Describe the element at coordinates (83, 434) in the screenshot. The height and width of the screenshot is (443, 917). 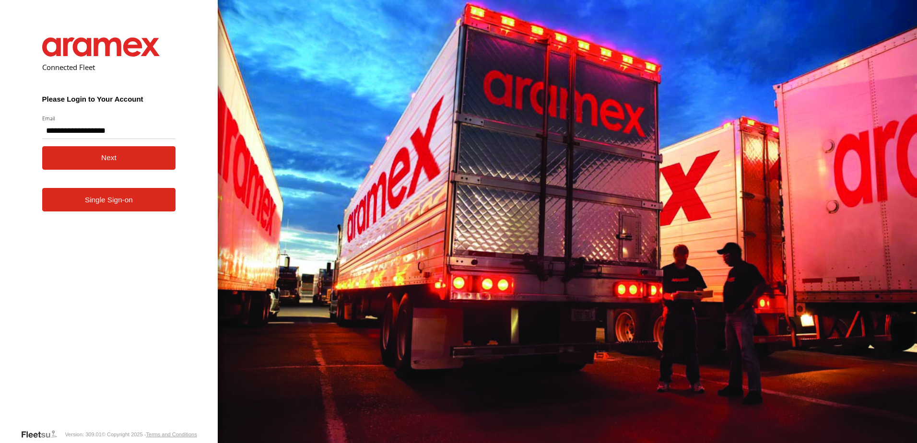
I see `div: Version: 309.01` at that location.